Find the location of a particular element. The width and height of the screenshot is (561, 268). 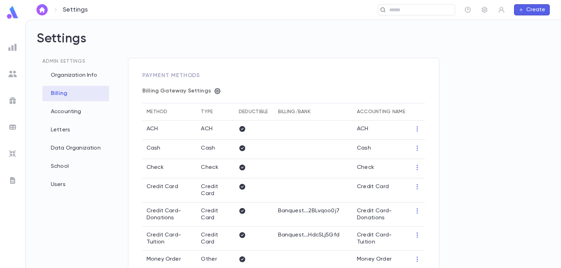

div: Billing is located at coordinates (76, 94).